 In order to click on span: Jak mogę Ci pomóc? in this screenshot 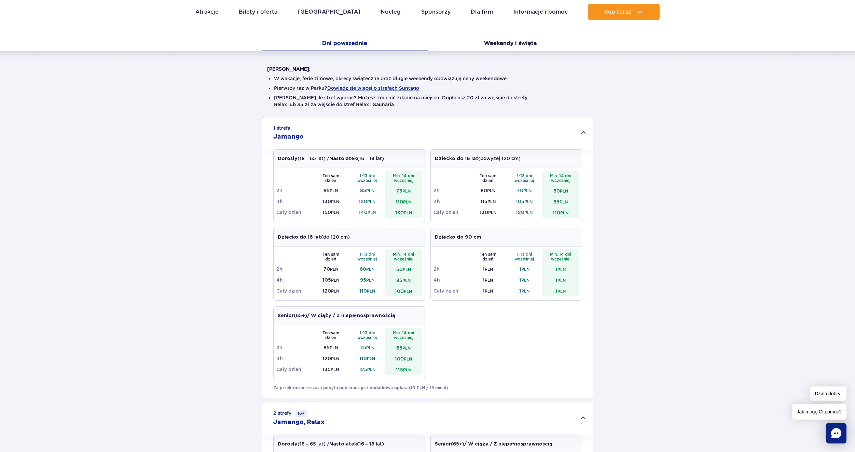, I will do `click(819, 412)`.